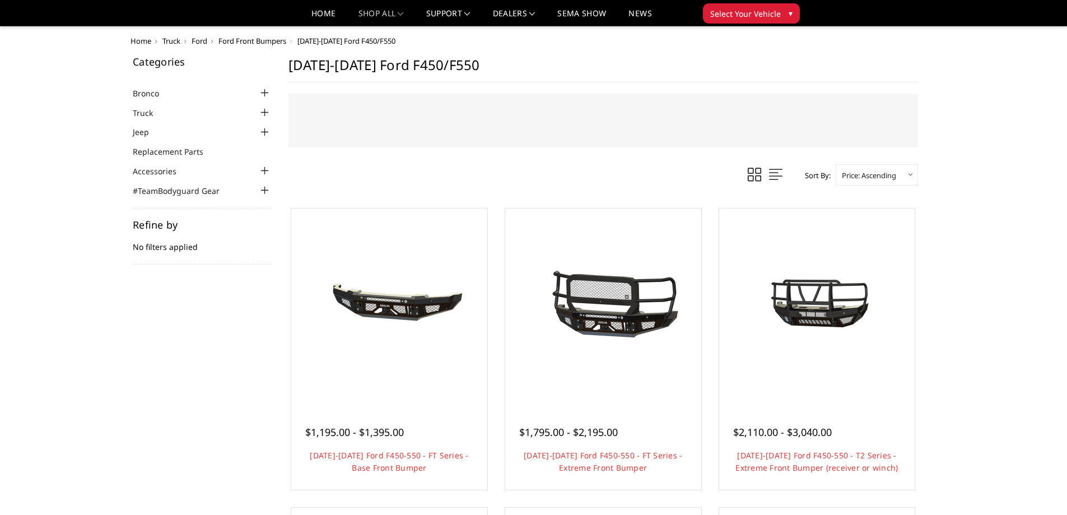  What do you see at coordinates (381, 17) in the screenshot?
I see `a: shop all` at bounding box center [381, 17].